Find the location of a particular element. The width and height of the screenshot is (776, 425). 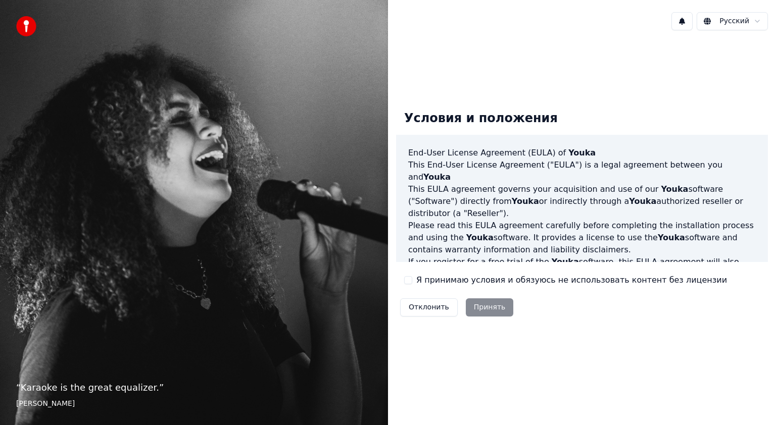

button: Отклонить is located at coordinates (429, 308).